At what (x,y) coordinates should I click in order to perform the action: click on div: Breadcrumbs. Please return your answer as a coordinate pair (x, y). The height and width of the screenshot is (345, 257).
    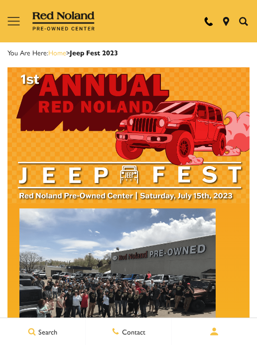
    Looking at the image, I should click on (129, 52).